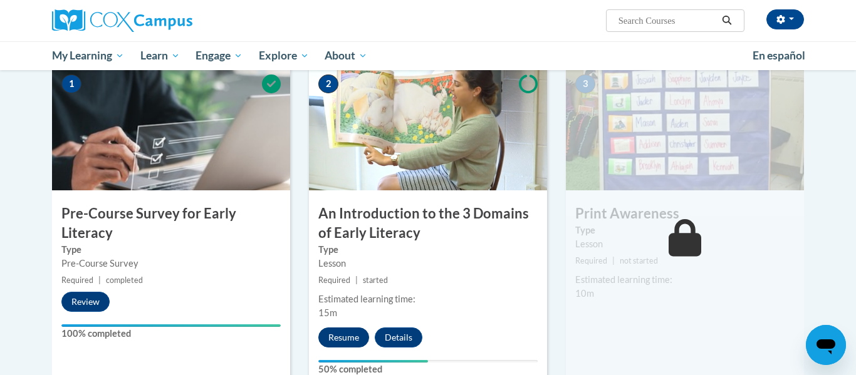 This screenshot has height=375, width=856. What do you see at coordinates (685, 214) in the screenshot?
I see `h3: Print Awareness` at bounding box center [685, 214].